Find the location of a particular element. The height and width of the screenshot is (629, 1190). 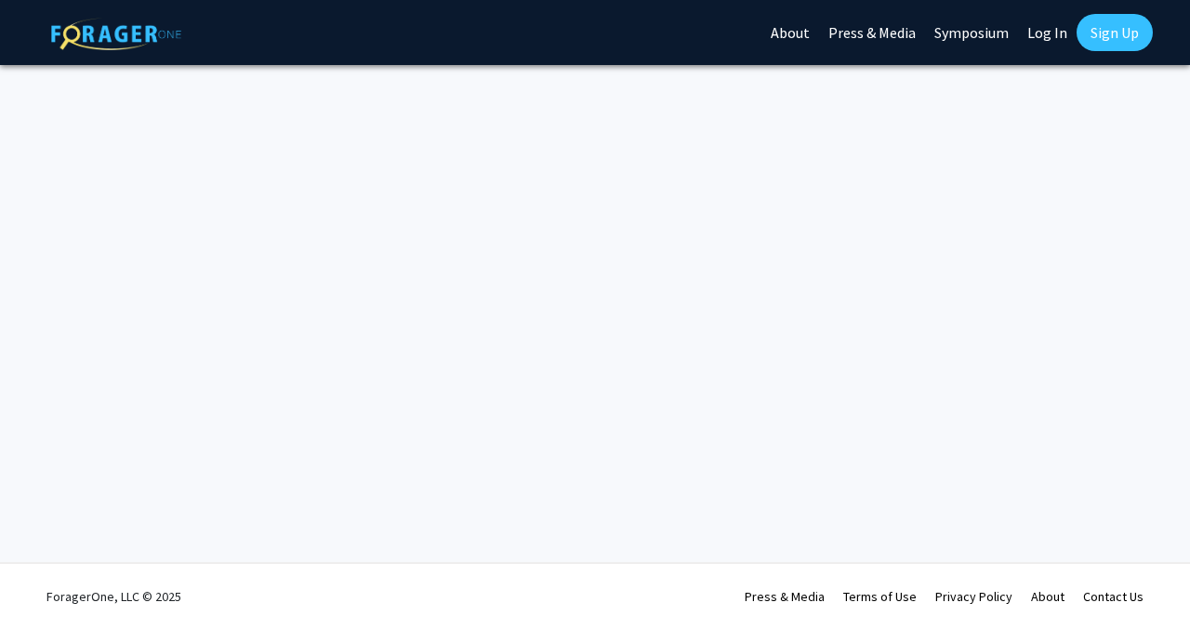

a: Contact Us is located at coordinates (1112, 597).